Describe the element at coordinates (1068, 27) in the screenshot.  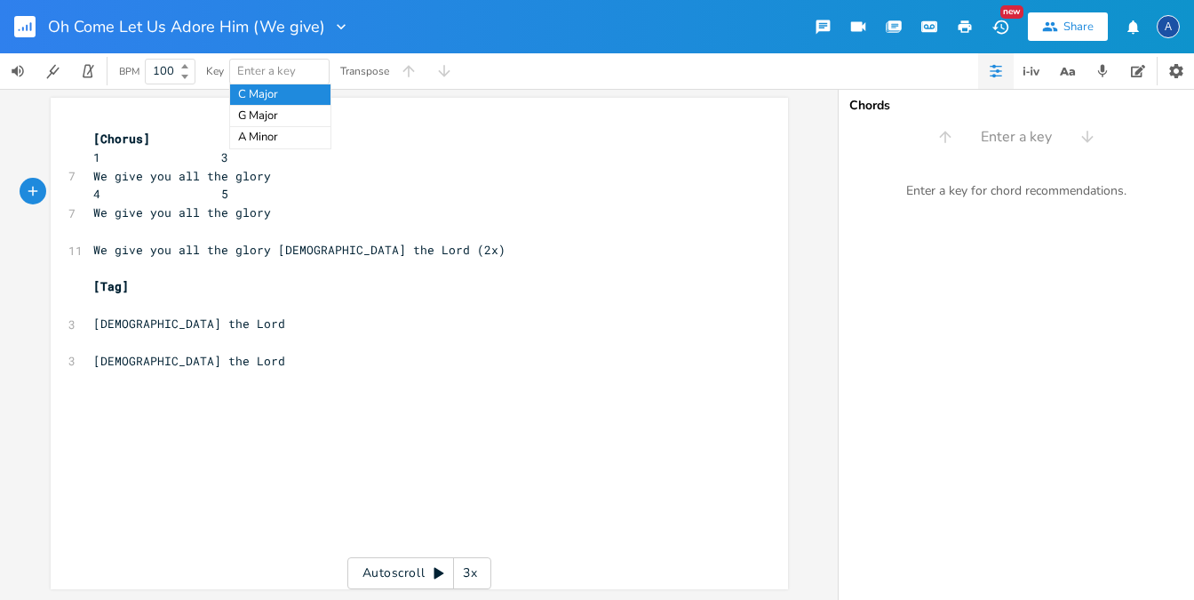
I see `button: Share` at that location.